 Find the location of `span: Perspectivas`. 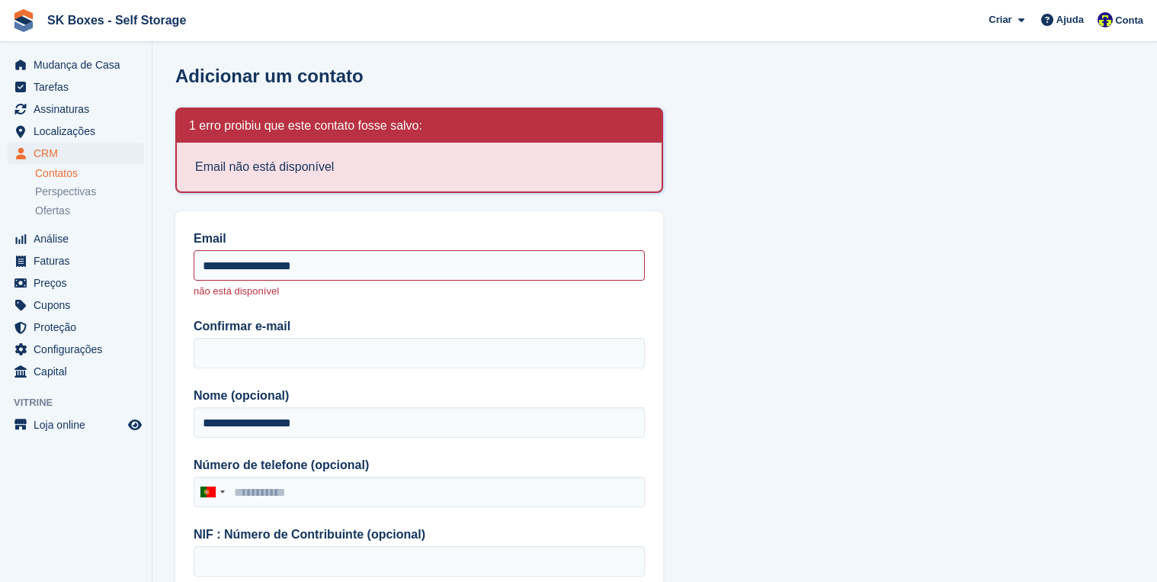

span: Perspectivas is located at coordinates (66, 191).